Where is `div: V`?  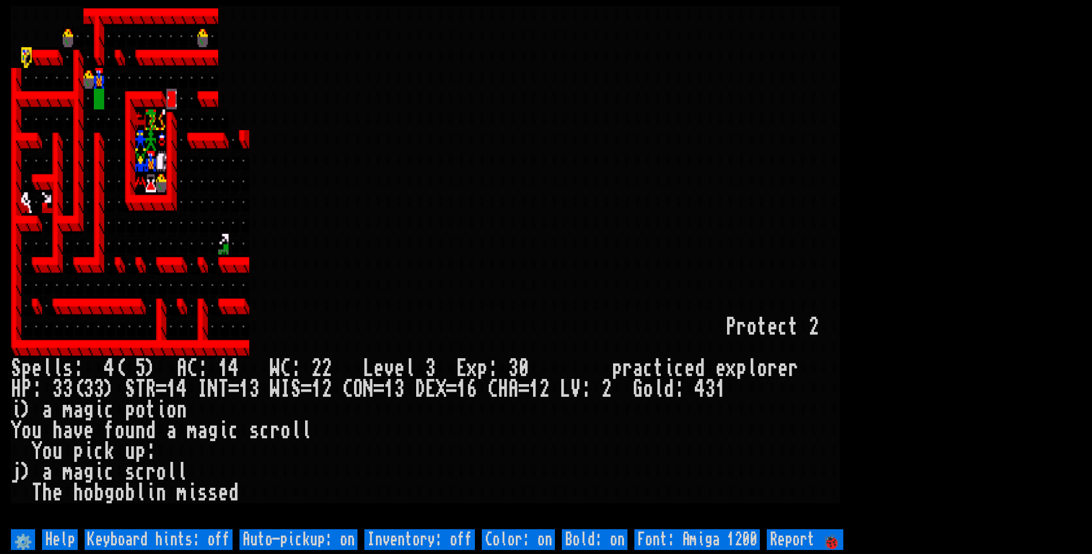
div: V is located at coordinates (575, 389).